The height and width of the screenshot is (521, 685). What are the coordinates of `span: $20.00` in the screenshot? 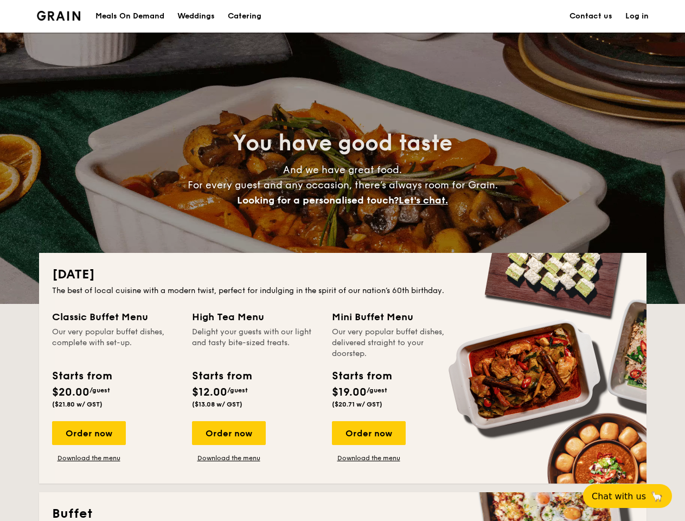 It's located at (71, 392).